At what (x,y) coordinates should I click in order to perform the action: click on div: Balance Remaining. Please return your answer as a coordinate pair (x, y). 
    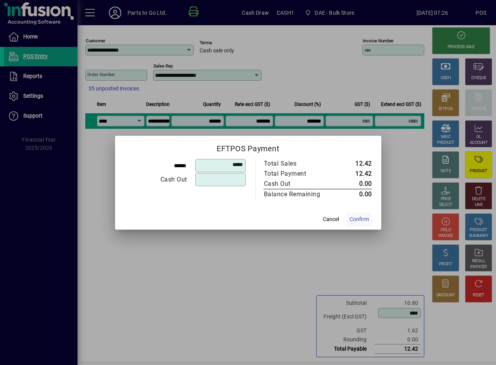
    Looking at the image, I should click on (296, 194).